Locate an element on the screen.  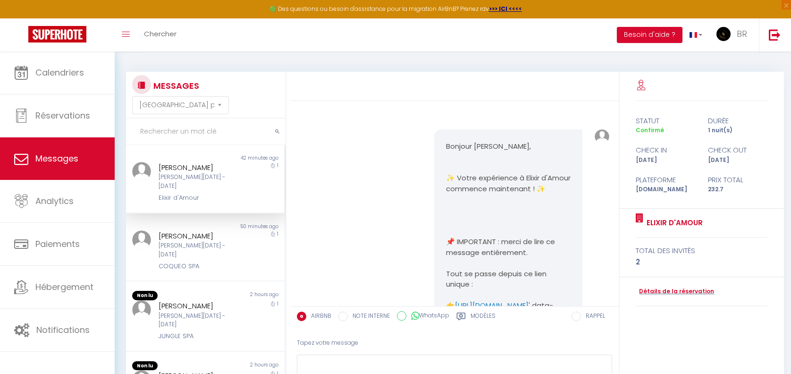
button: Besoin d'aide ? is located at coordinates (650, 35).